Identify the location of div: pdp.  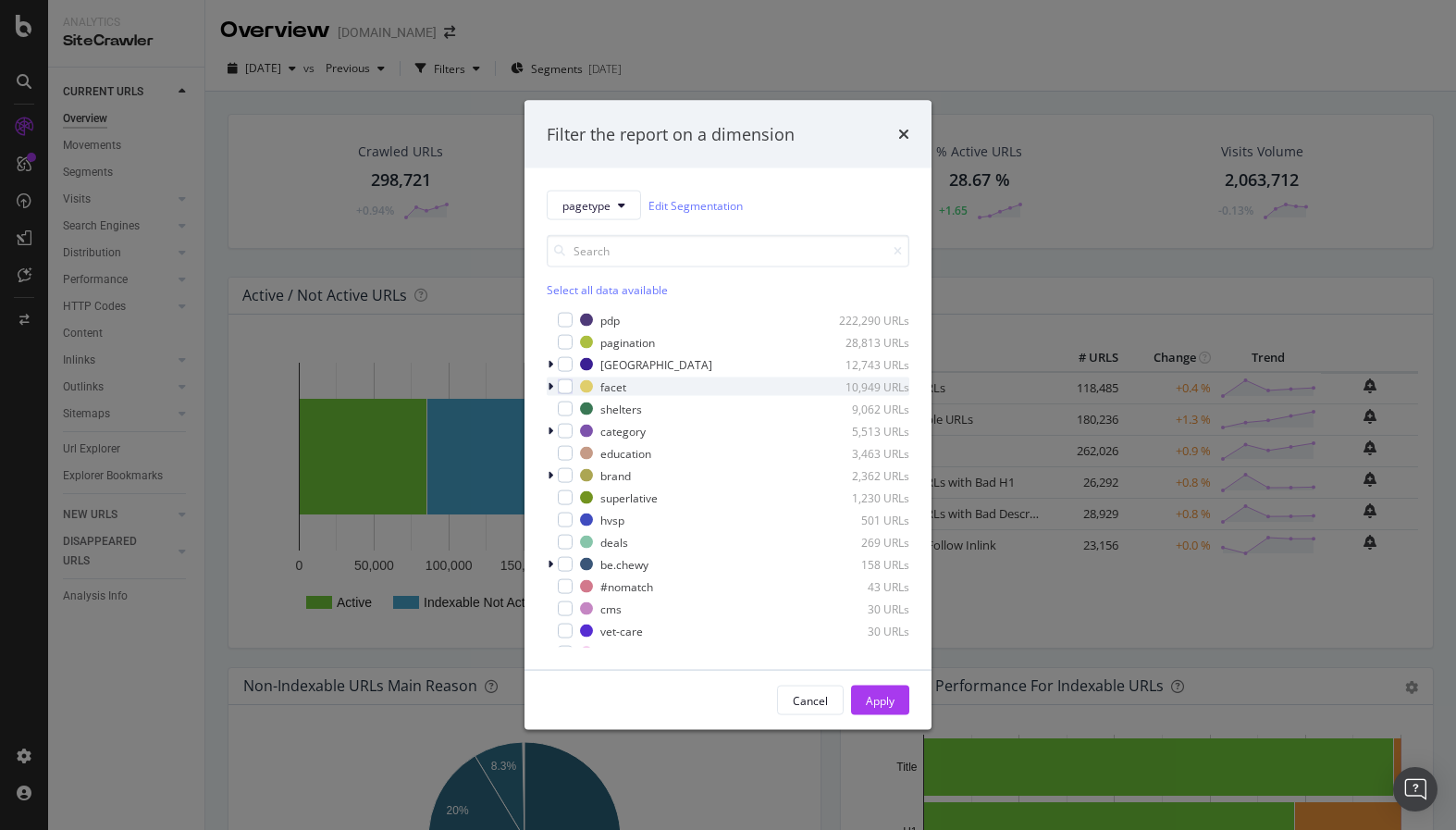
(610, 319).